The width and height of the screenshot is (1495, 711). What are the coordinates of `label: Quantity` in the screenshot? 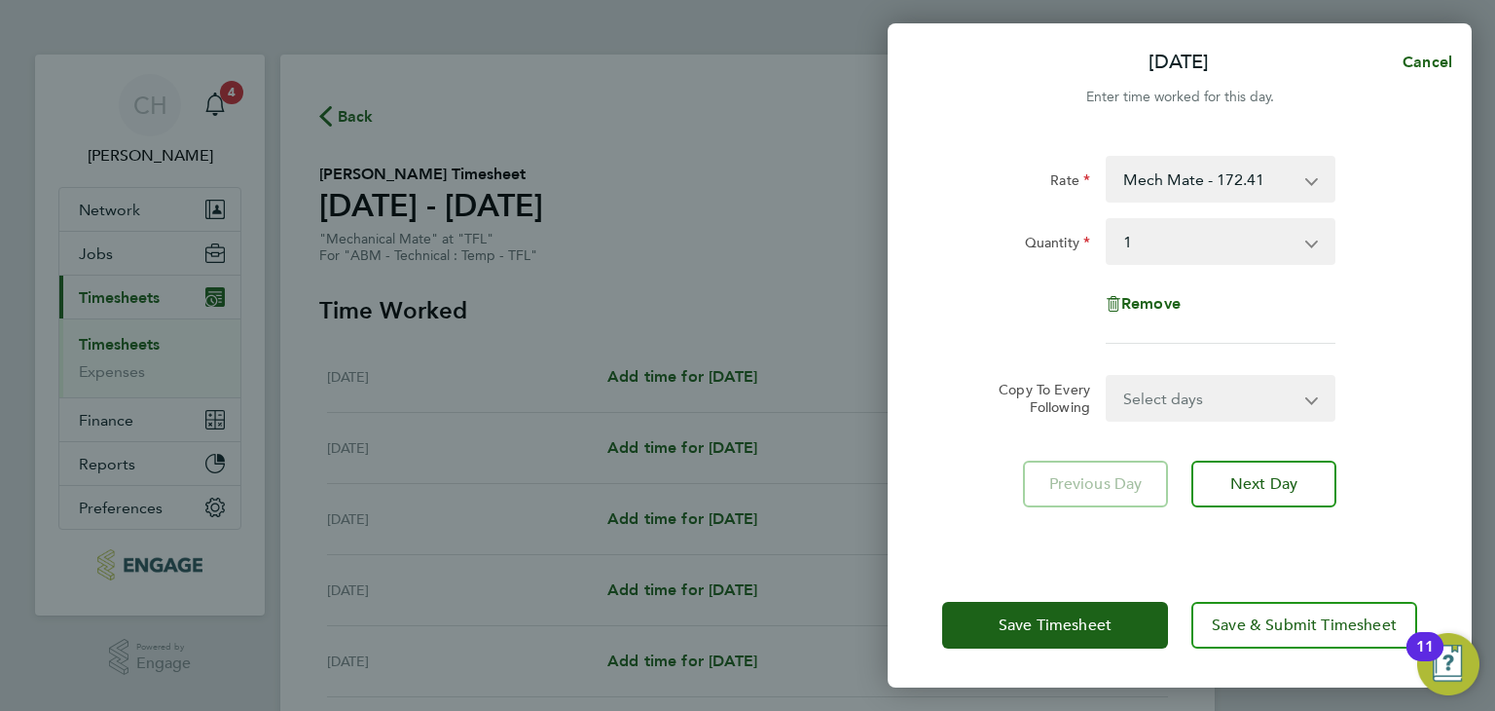 It's located at (1057, 245).